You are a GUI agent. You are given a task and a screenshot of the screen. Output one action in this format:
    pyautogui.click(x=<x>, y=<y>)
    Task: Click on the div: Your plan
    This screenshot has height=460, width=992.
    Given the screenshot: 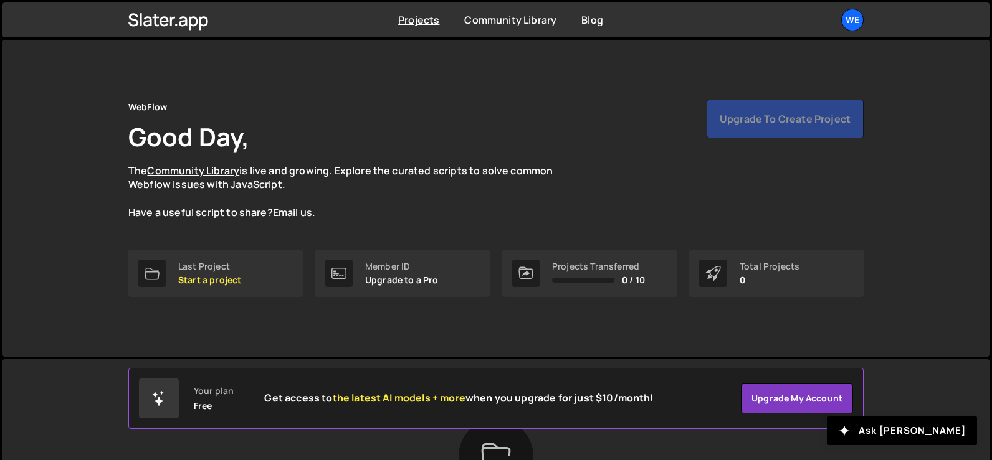 What is the action you would take?
    pyautogui.click(x=214, y=391)
    